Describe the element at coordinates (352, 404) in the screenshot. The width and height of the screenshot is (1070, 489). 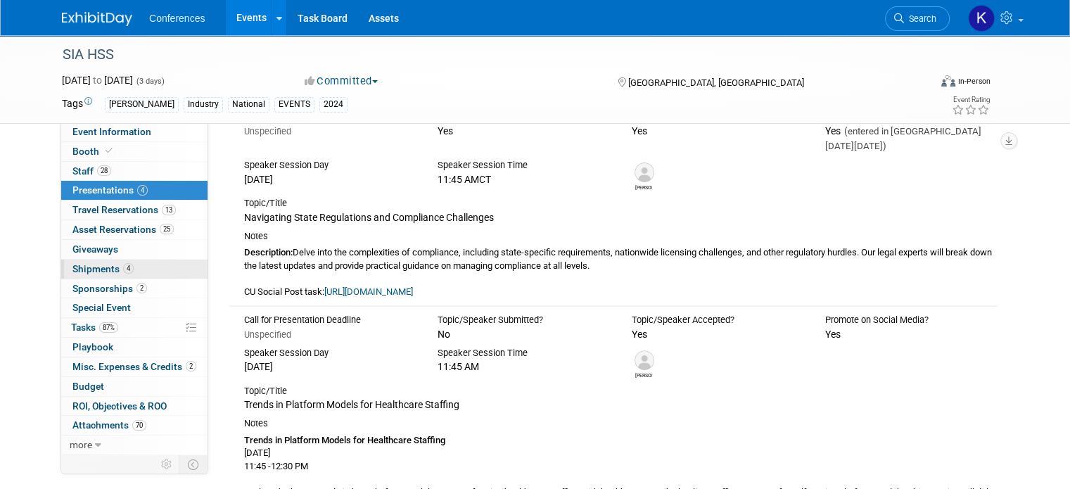
I see `span: Trends in Platform Models for Healthcare Staffing` at that location.